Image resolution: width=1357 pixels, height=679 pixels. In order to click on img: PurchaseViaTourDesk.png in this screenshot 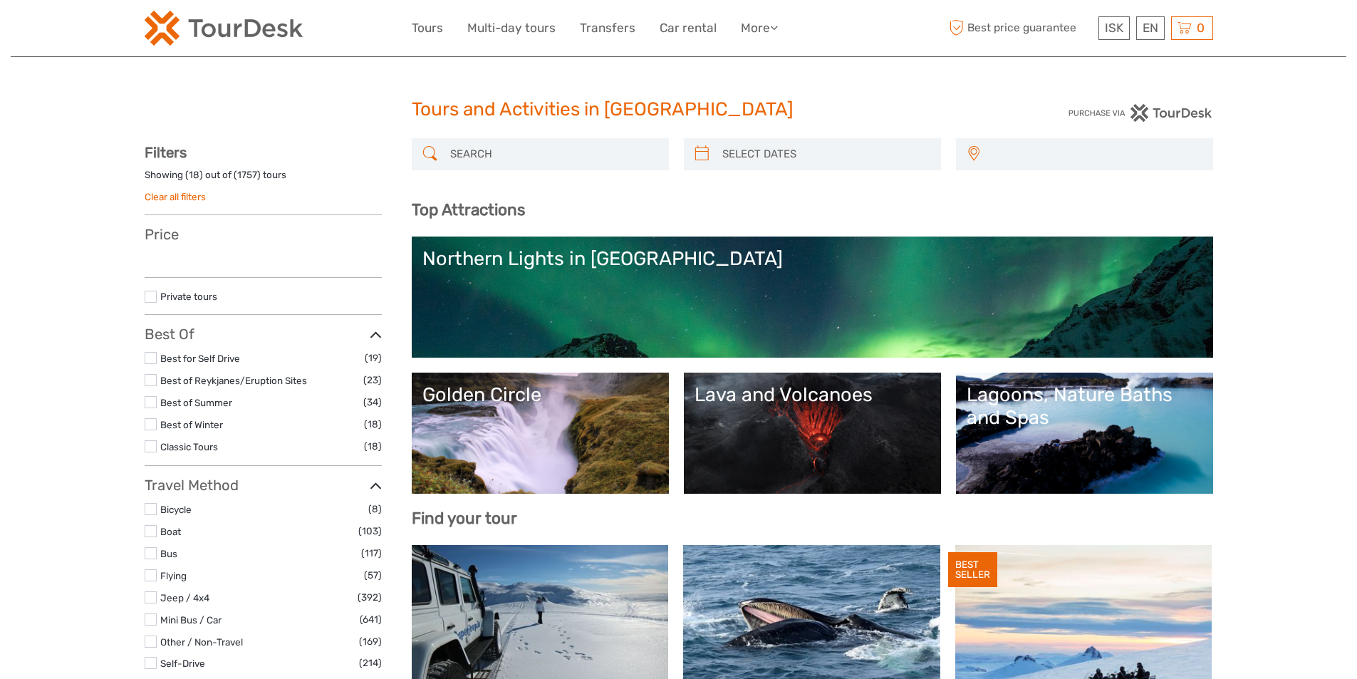, I will do `click(1140, 113)`.